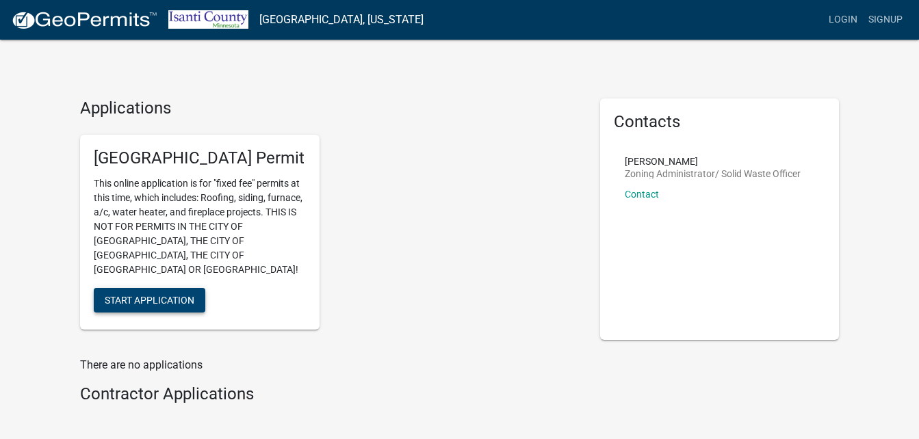  I want to click on p: Zoning Administrator/ Solid Waste Officer, so click(712, 174).